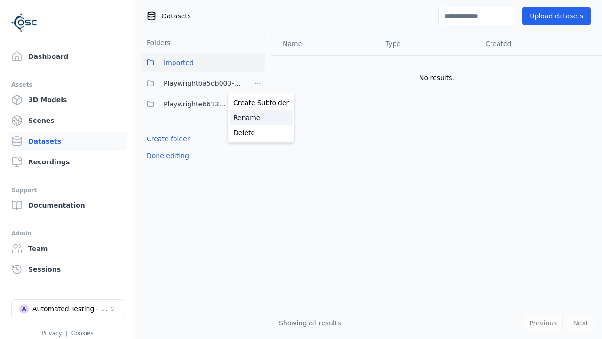 The height and width of the screenshot is (339, 602). Describe the element at coordinates (261, 133) in the screenshot. I see `div: Delete` at that location.